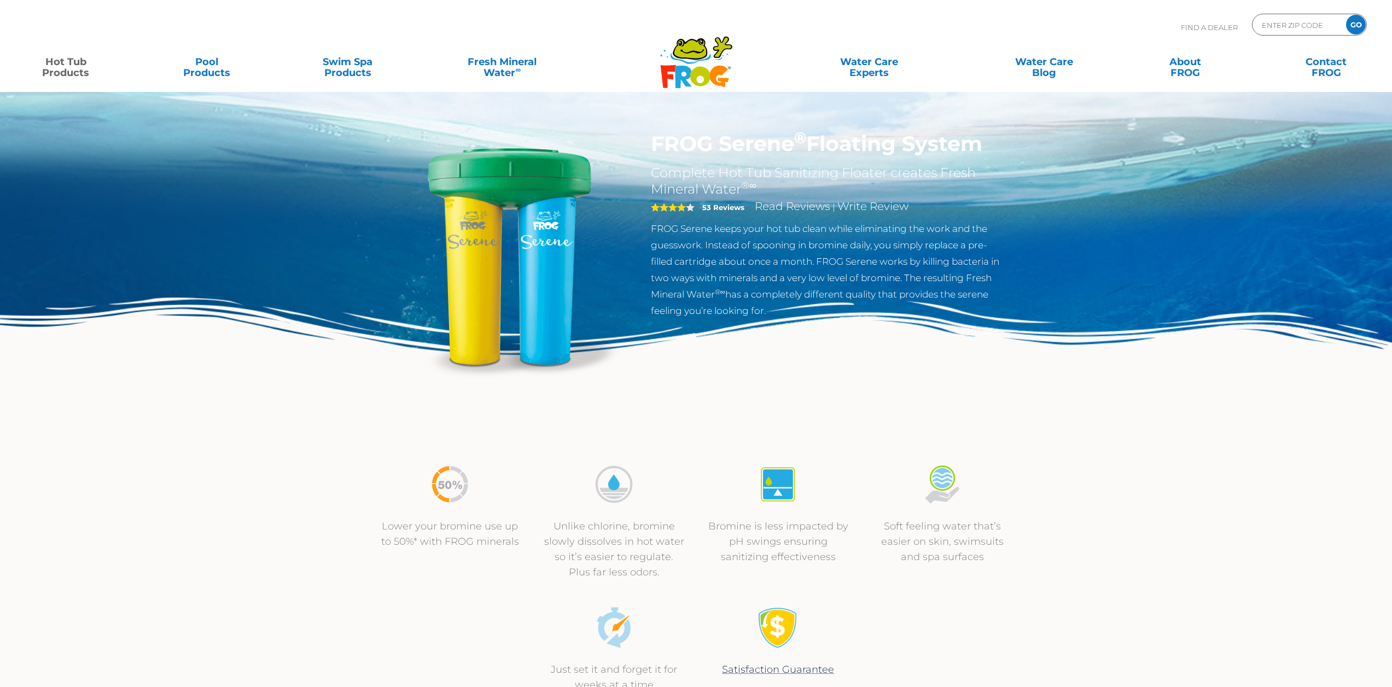 The height and width of the screenshot is (687, 1392). Describe the element at coordinates (869, 62) in the screenshot. I see `a: Water CareExperts` at that location.